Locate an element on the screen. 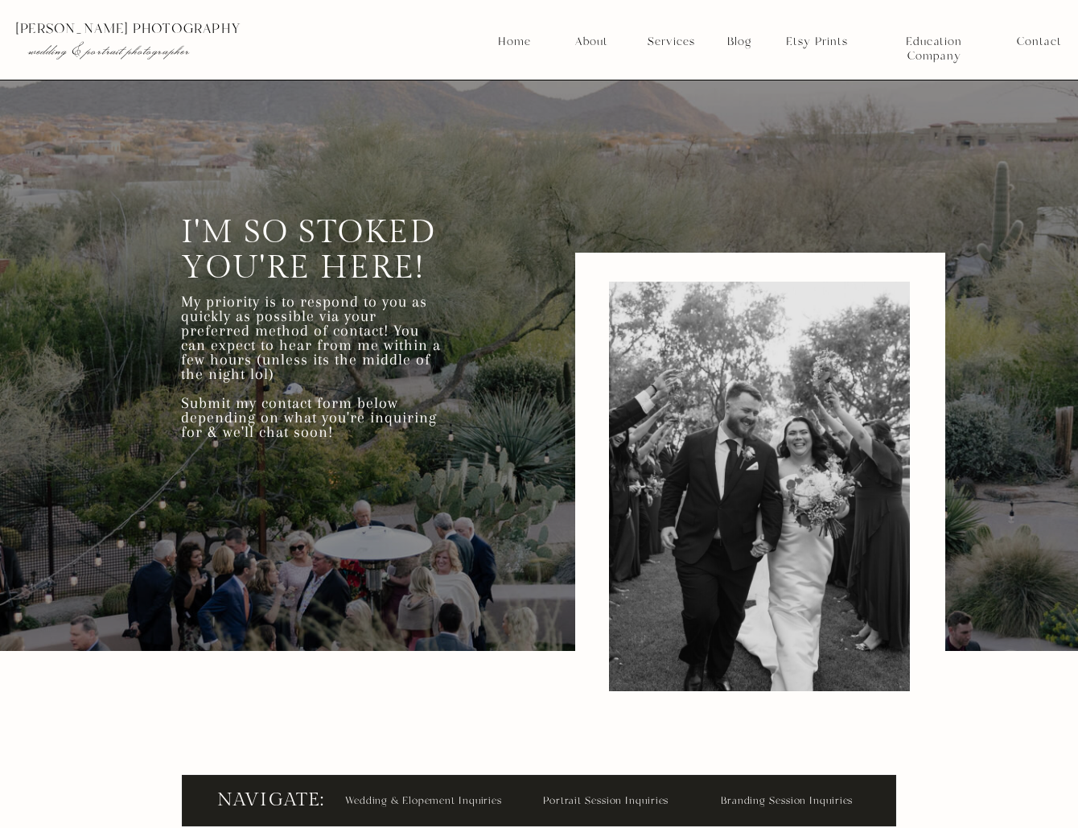 The height and width of the screenshot is (828, 1078). nav: Etsy Prints is located at coordinates (817, 42).